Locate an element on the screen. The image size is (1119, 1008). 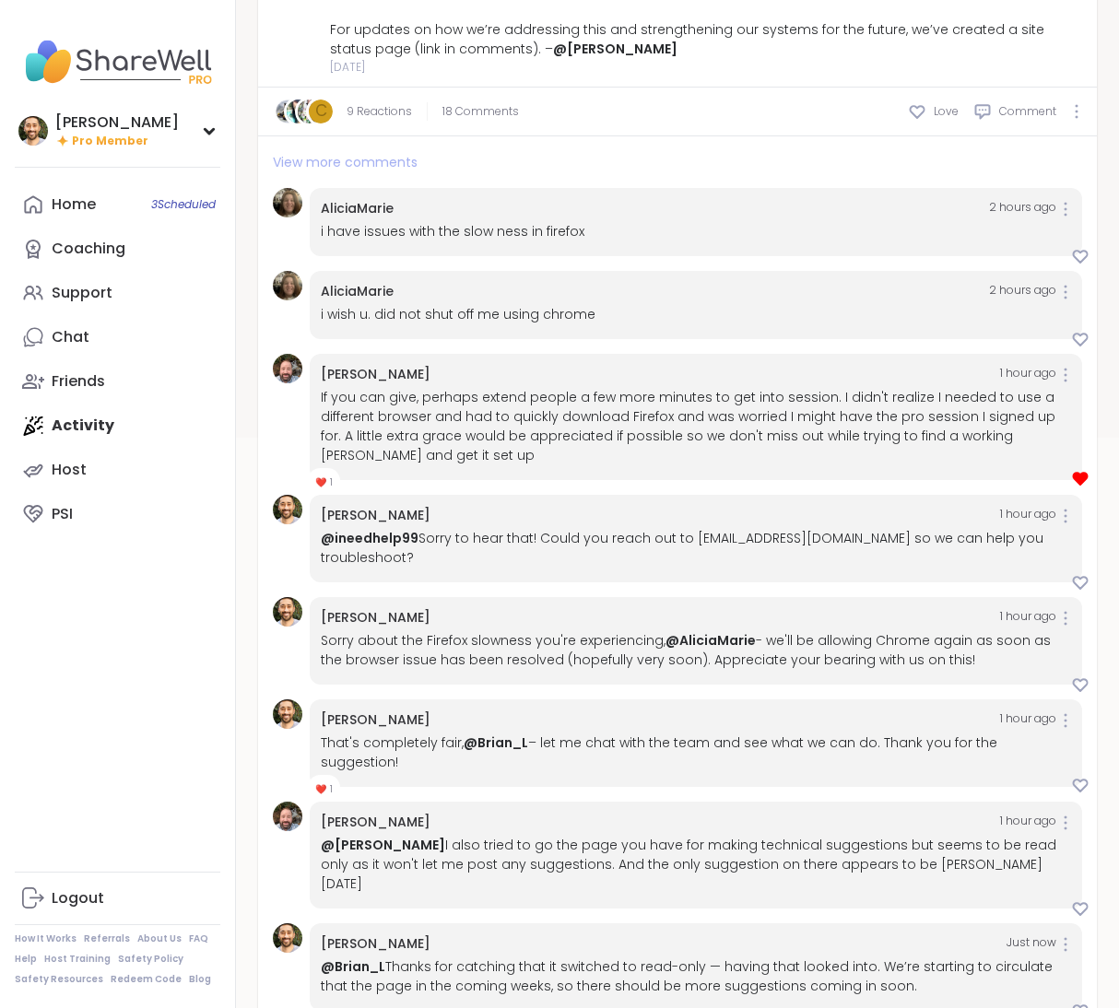
a: Friends is located at coordinates (117, 382).